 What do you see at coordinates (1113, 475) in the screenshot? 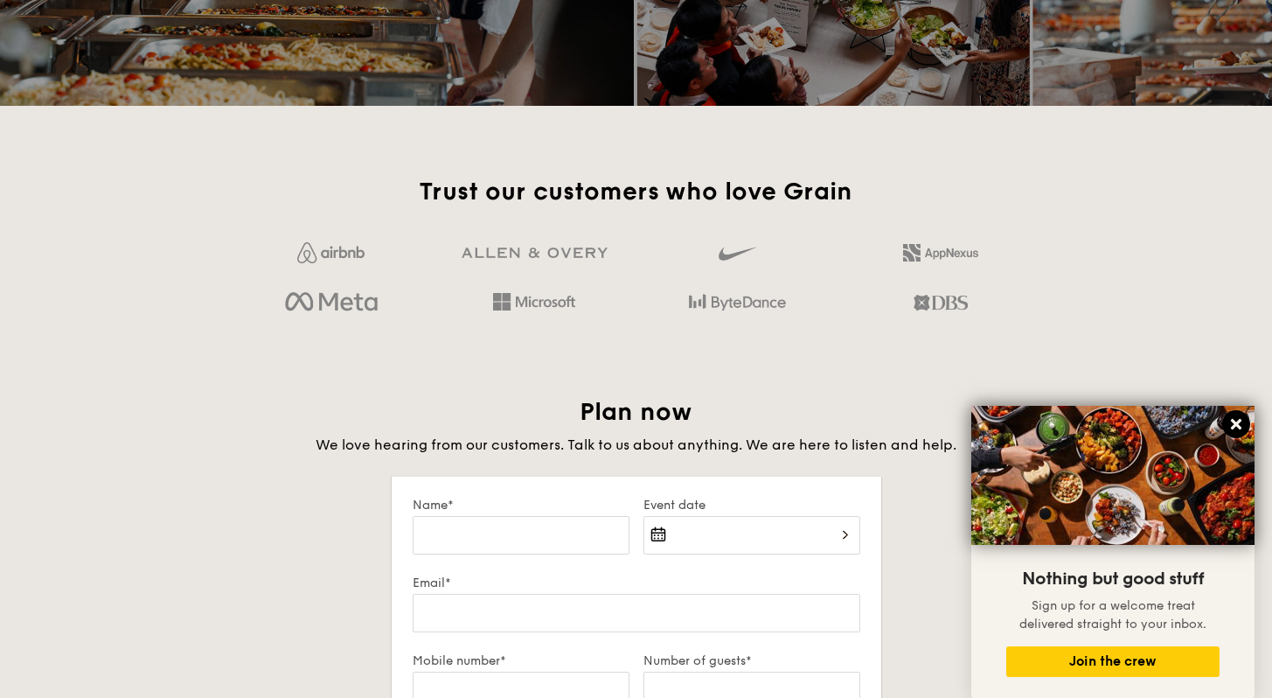
I see `img: DSC07876-Edit02-Large.jpeg` at bounding box center [1113, 475].